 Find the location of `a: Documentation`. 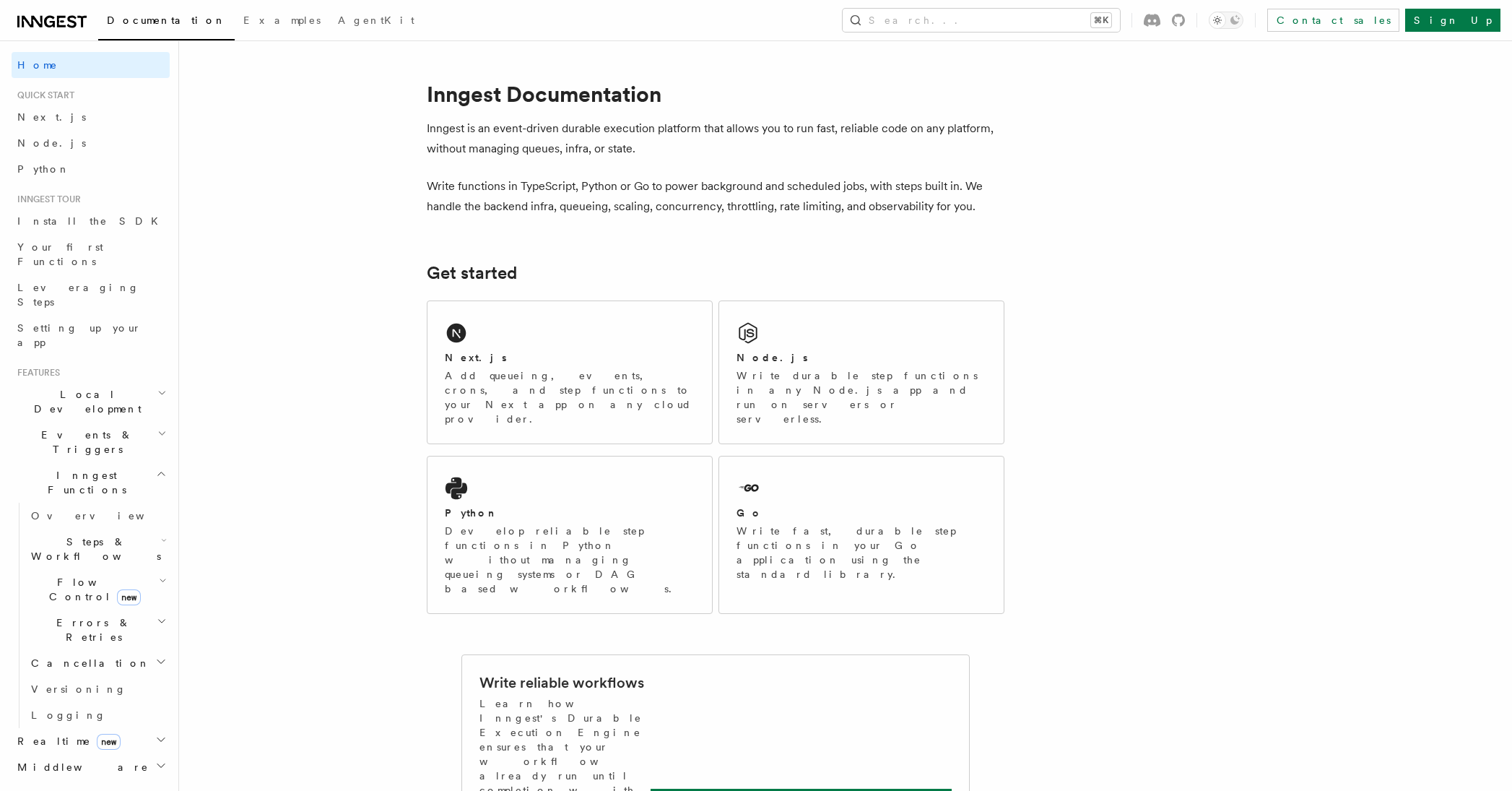

a: Documentation is located at coordinates (166, 23).